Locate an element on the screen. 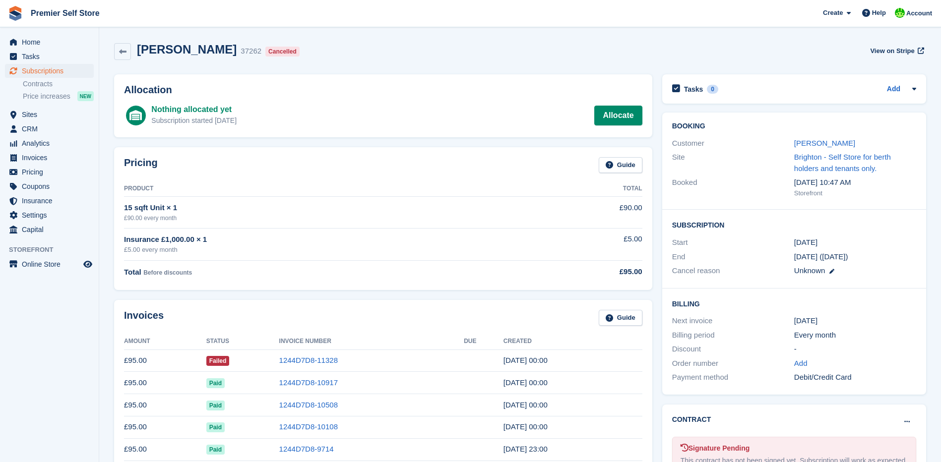 The height and width of the screenshot is (462, 941). div: Start is located at coordinates (733, 243).